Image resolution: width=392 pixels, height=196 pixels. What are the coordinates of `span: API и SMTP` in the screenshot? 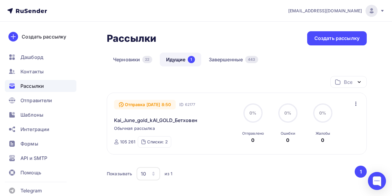 It's located at (34, 158).